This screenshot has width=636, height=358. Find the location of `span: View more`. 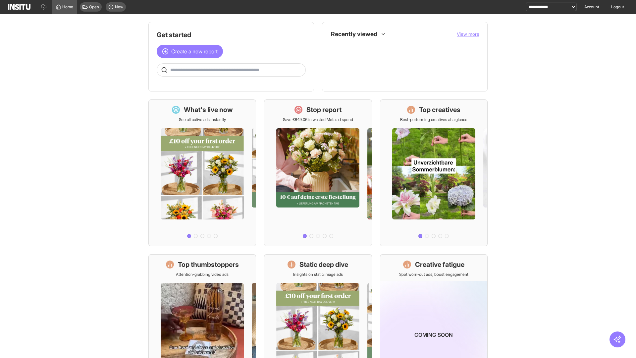

span: View more is located at coordinates (468, 34).